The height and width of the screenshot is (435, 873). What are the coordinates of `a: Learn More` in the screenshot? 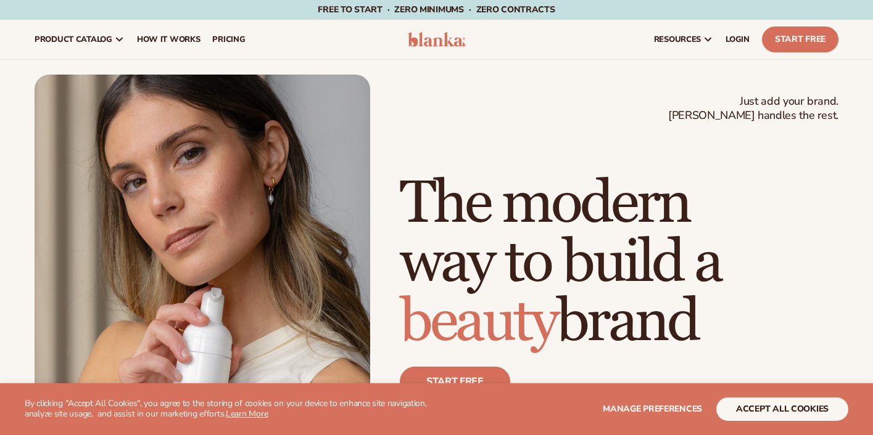 It's located at (247, 414).